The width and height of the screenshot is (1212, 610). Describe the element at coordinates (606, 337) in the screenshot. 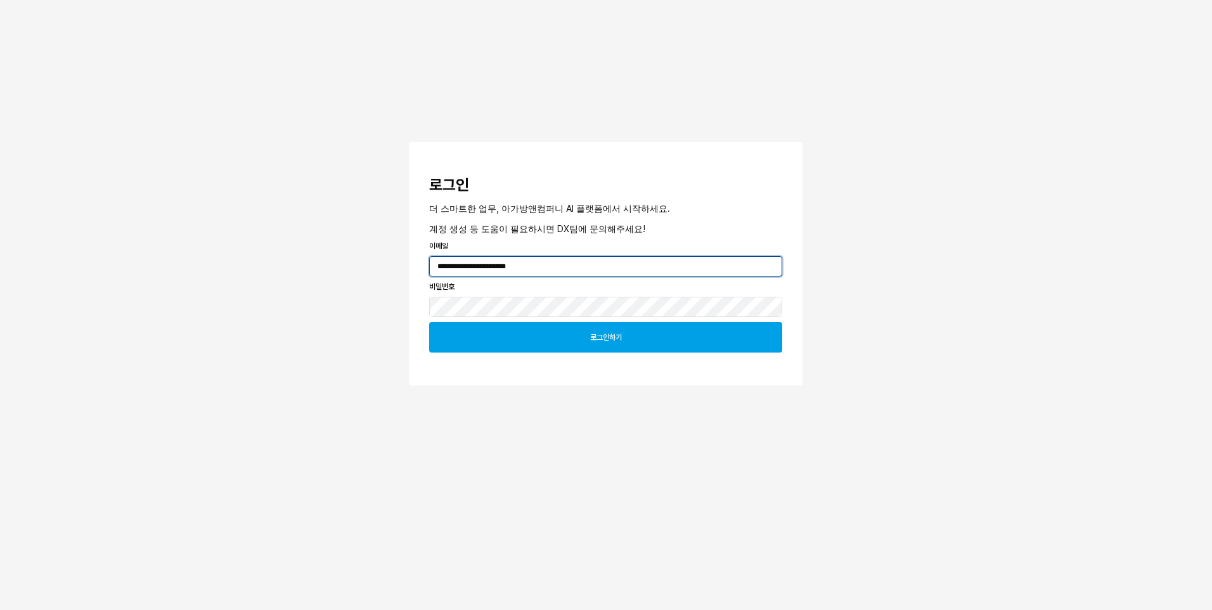

I see `p: 로그인하기` at that location.